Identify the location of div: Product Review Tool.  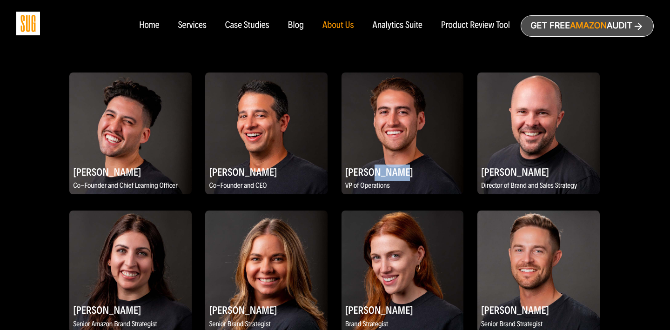
(476, 26).